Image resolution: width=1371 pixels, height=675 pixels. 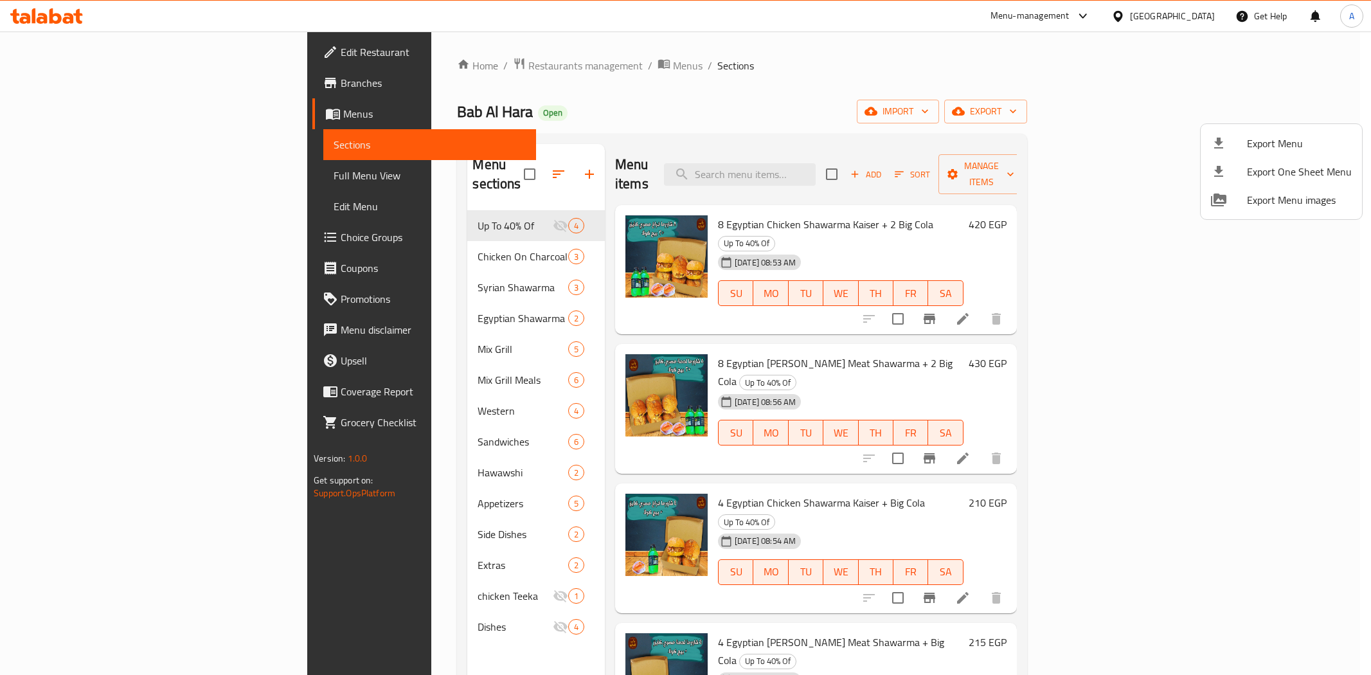 What do you see at coordinates (1281, 143) in the screenshot?
I see `li: Export menu items` at bounding box center [1281, 143].